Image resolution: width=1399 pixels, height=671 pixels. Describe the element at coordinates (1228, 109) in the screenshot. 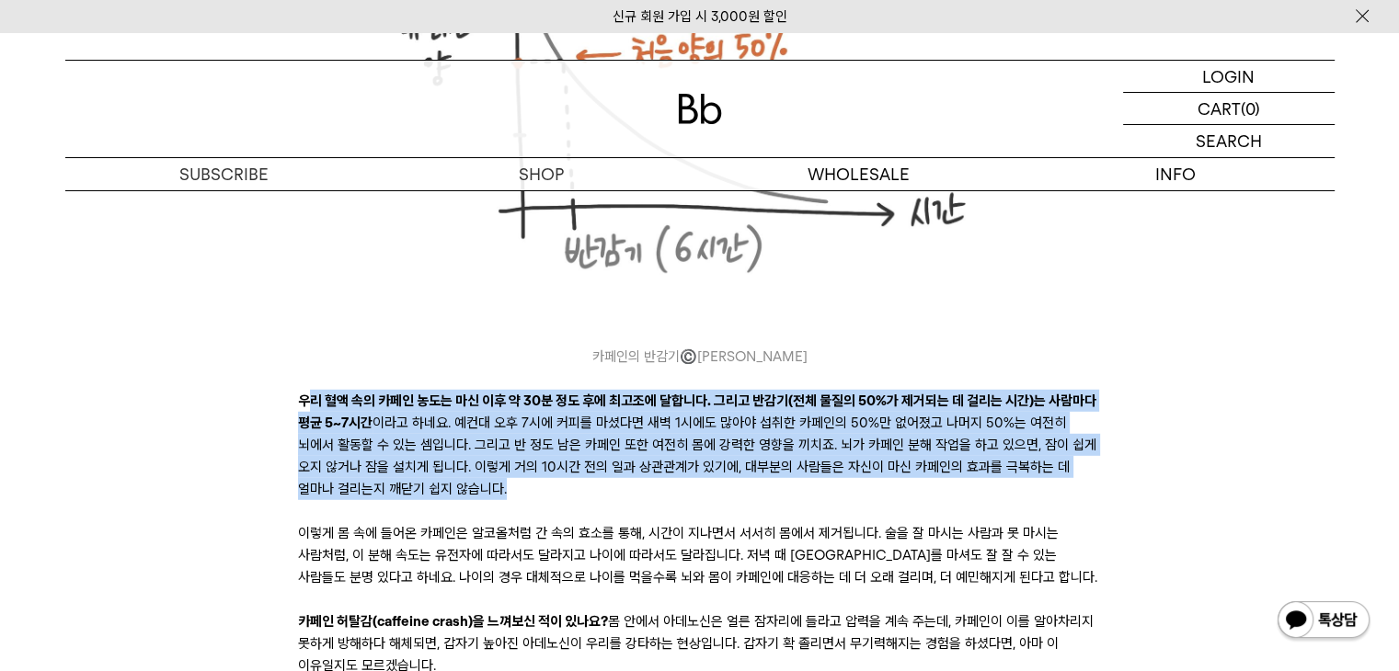

I see `a: CART (0)` at that location.